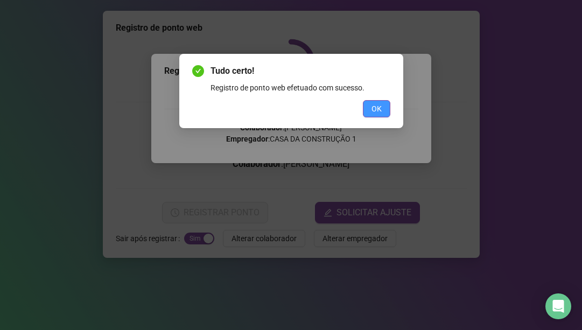 This screenshot has width=582, height=330. What do you see at coordinates (300, 71) in the screenshot?
I see `span: Tudo certo!` at bounding box center [300, 71].